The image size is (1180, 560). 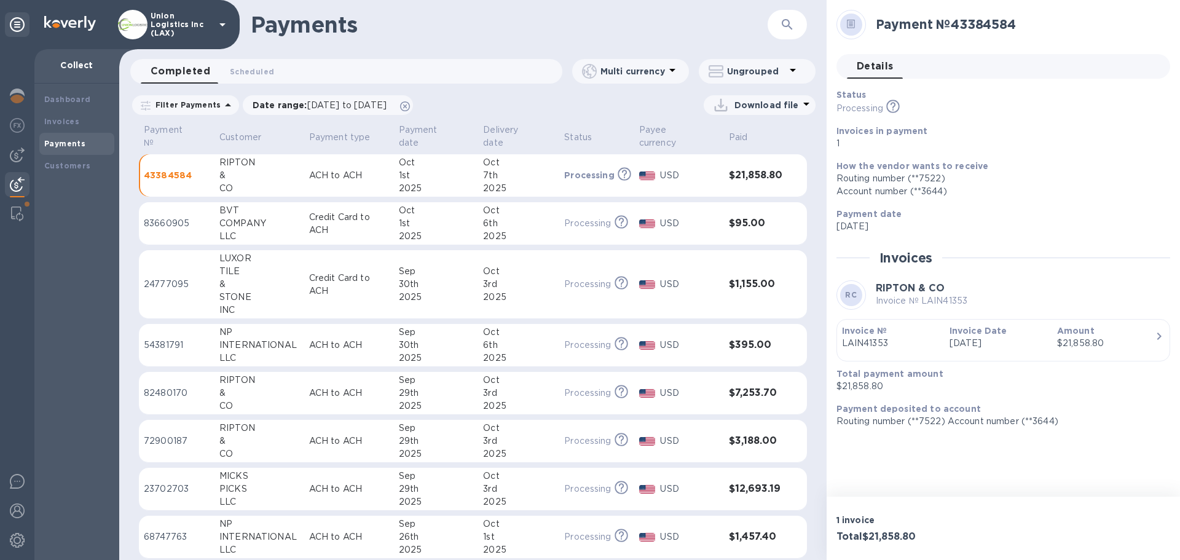 What do you see at coordinates (998, 178) in the screenshot?
I see `div: Routing number (**7522)` at bounding box center [998, 178].